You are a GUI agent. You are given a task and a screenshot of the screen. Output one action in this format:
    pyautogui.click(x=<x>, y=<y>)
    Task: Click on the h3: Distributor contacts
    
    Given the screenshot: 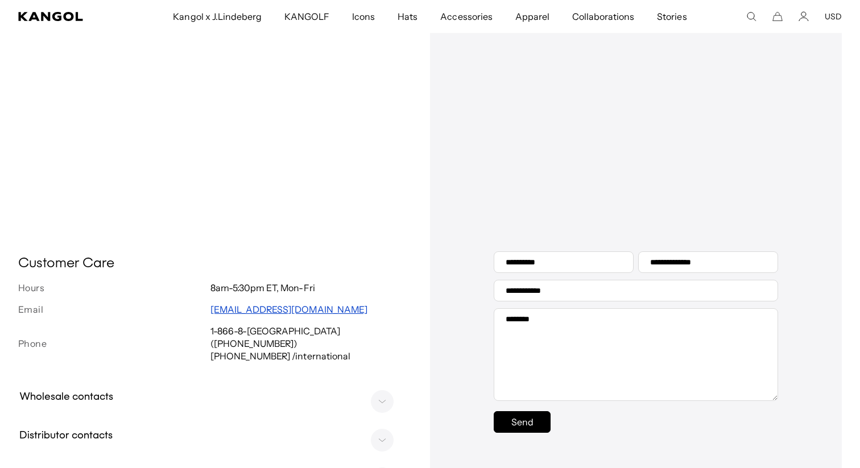 What is the action you would take?
    pyautogui.click(x=66, y=436)
    